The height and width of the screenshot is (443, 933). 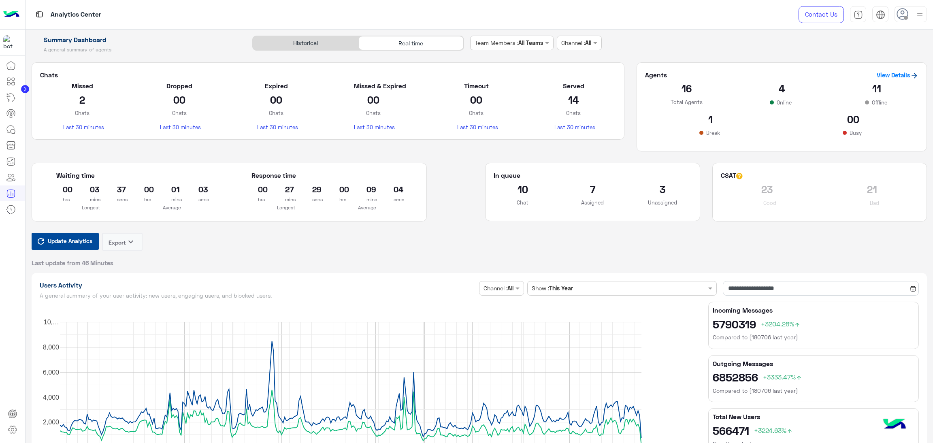 What do you see at coordinates (731, 175) in the screenshot?
I see `h5: CSAT` at bounding box center [731, 175].